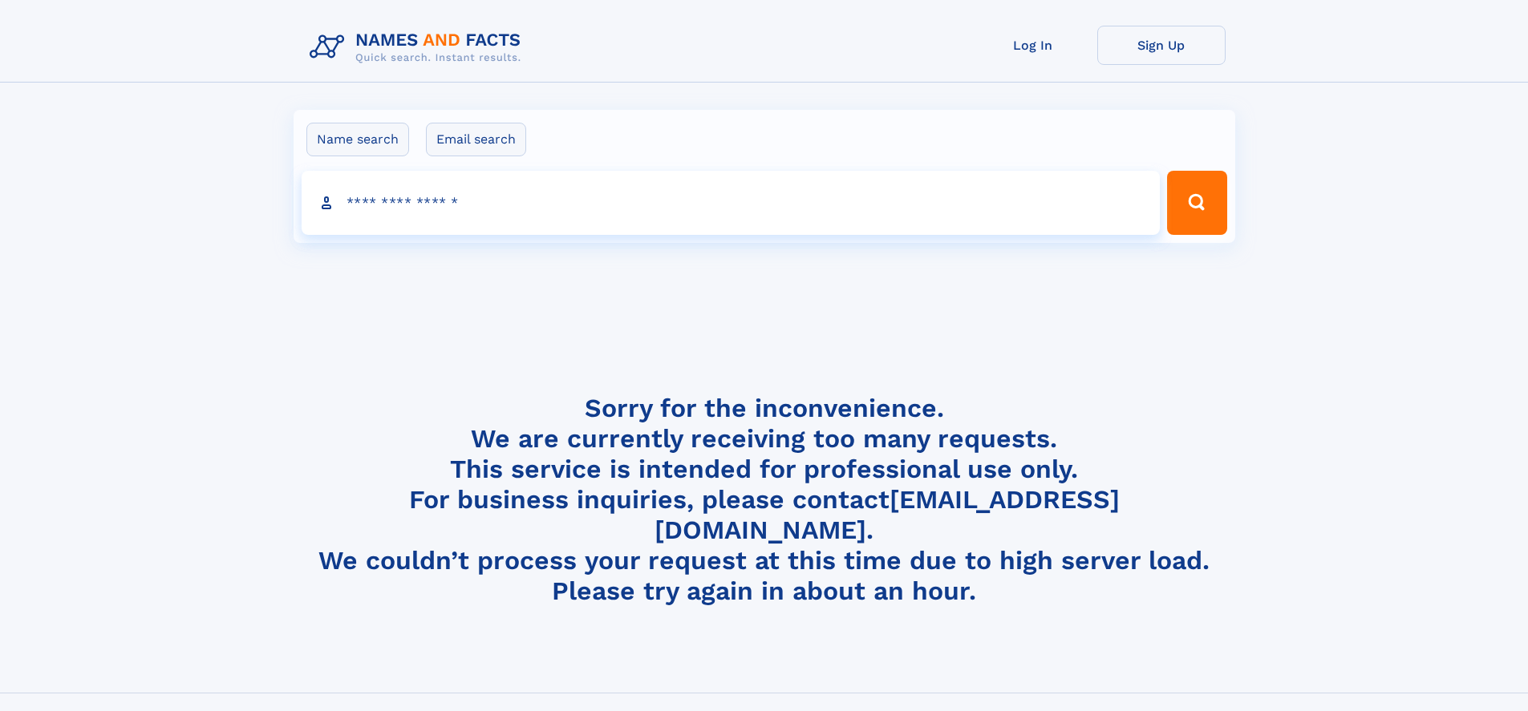 This screenshot has height=711, width=1528. What do you see at coordinates (764, 500) in the screenshot?
I see `h4: Sorry for the inconvenience. We are currently receiving too many requests. This service is intend...` at bounding box center [764, 500].